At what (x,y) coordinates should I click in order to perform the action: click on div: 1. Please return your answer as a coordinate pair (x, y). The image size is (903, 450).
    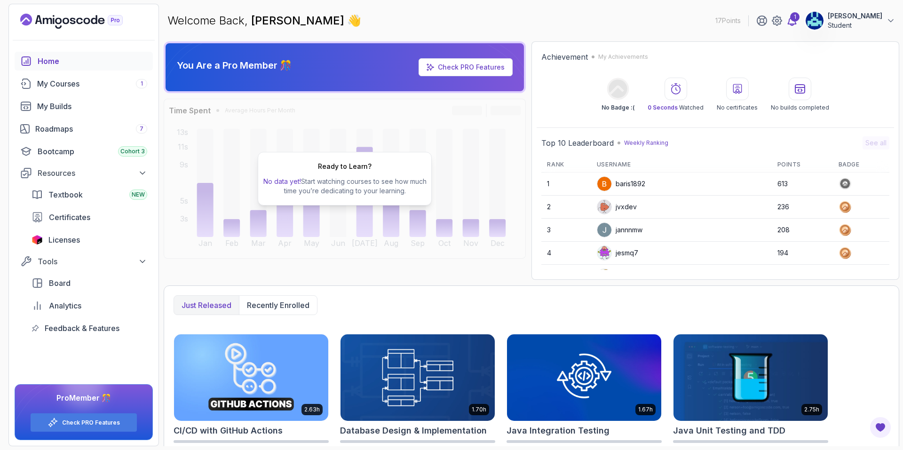
    Looking at the image, I should click on (795, 17).